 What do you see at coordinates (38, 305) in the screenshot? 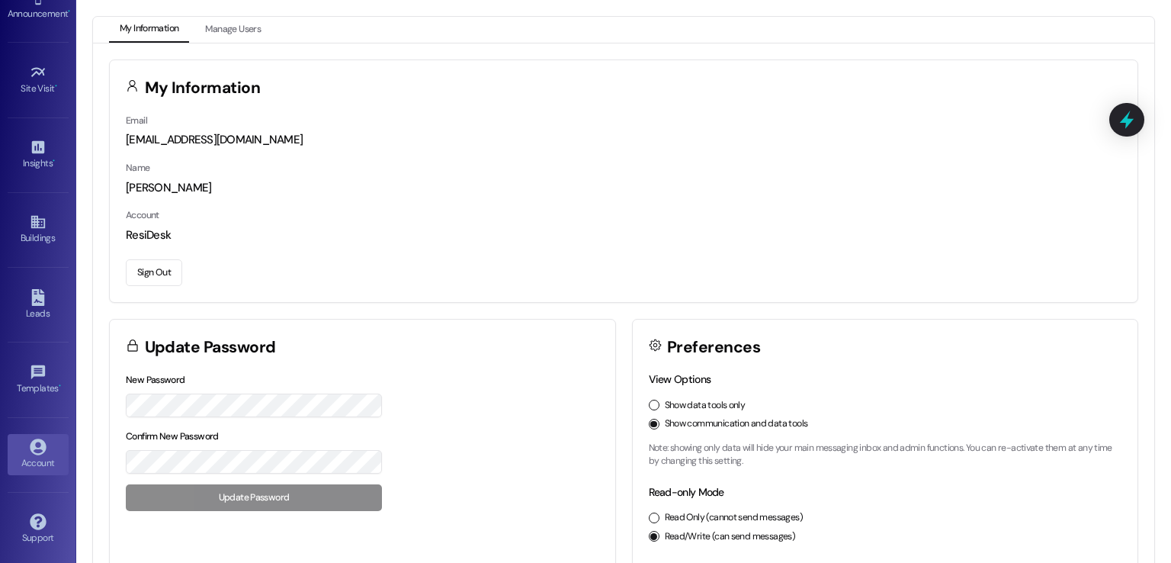
I see `a: Leads` at bounding box center [38, 305].